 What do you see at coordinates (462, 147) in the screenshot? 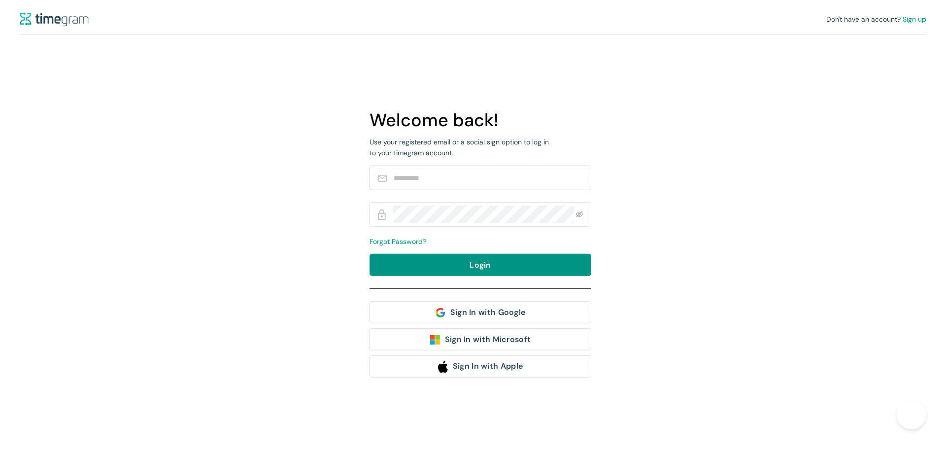
I see `div: Use your registered email or a social sign option to log in to your timegram account` at bounding box center [462, 147].